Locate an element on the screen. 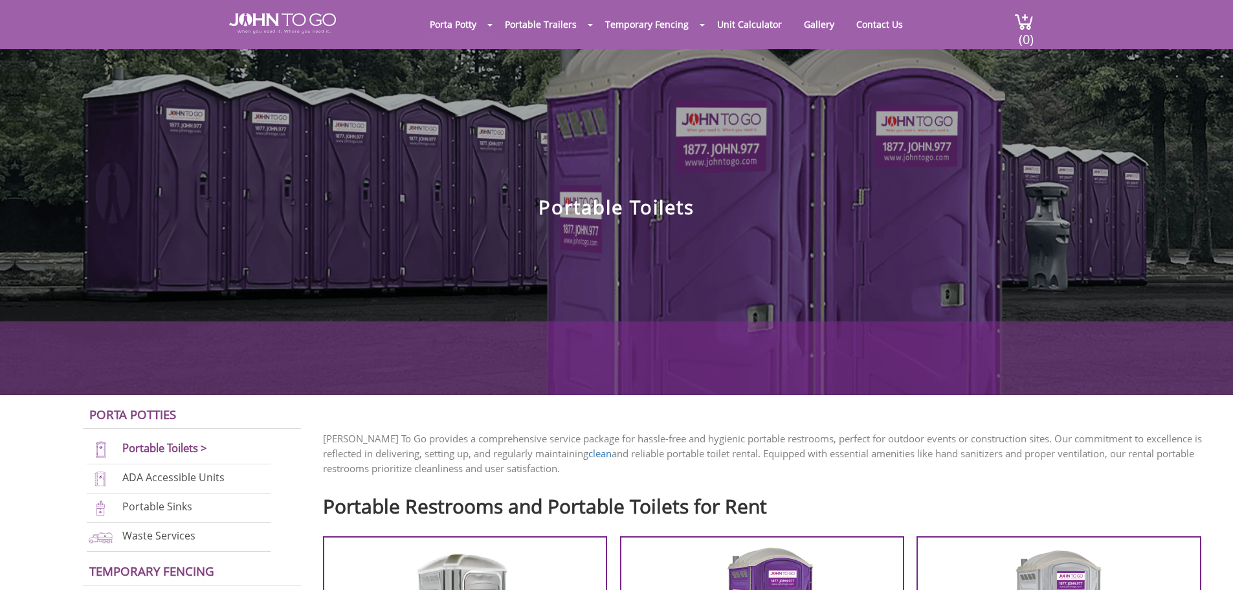 Image resolution: width=1233 pixels, height=590 pixels. h2: Portable Restrooms and Portable Toilets for Rent is located at coordinates (768, 502).